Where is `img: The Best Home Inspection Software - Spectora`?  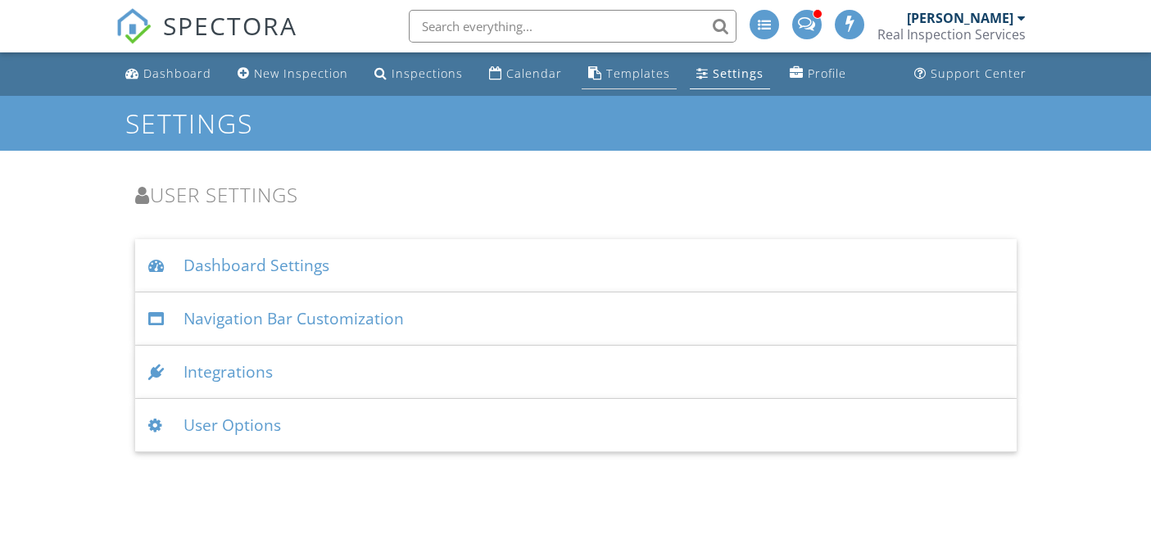 img: The Best Home Inspection Software - Spectora is located at coordinates (133, 26).